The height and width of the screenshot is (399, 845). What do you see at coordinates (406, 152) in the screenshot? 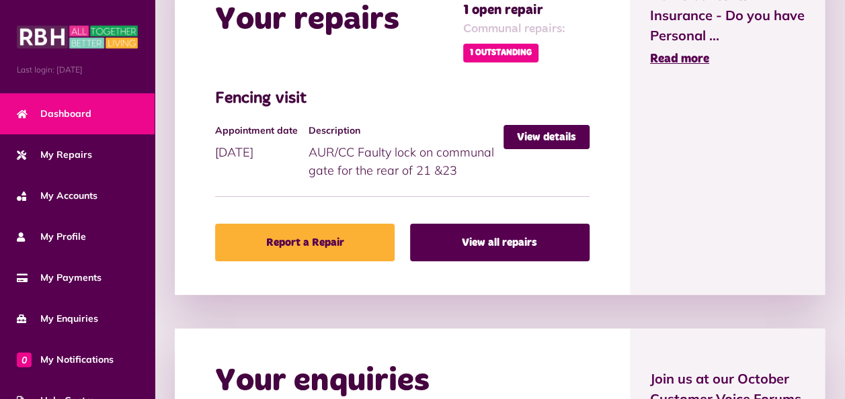
I see `div: AUR/CC Faulty lock on communal gate for the rear of 21 &23` at bounding box center [406, 152].